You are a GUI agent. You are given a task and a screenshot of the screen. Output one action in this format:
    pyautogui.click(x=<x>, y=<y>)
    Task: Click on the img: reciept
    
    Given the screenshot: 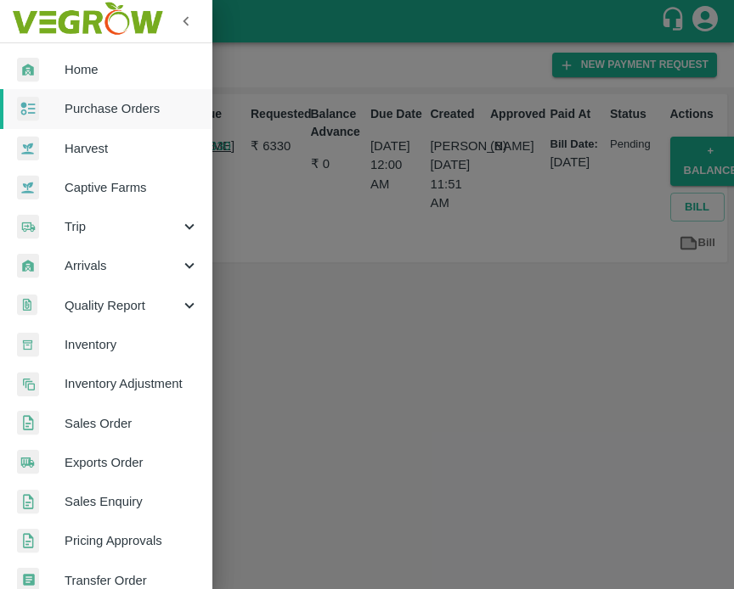 What is the action you would take?
    pyautogui.click(x=28, y=109)
    